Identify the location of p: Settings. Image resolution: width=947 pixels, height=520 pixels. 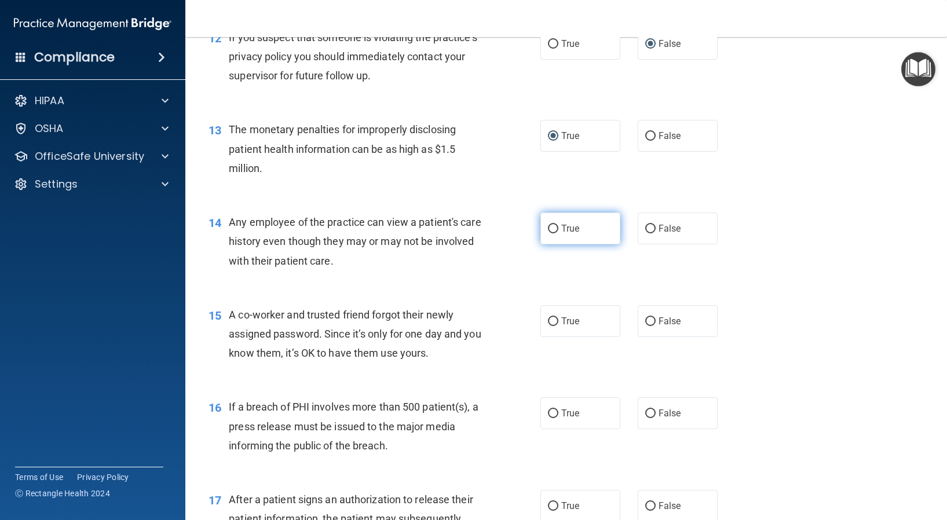
(56, 184).